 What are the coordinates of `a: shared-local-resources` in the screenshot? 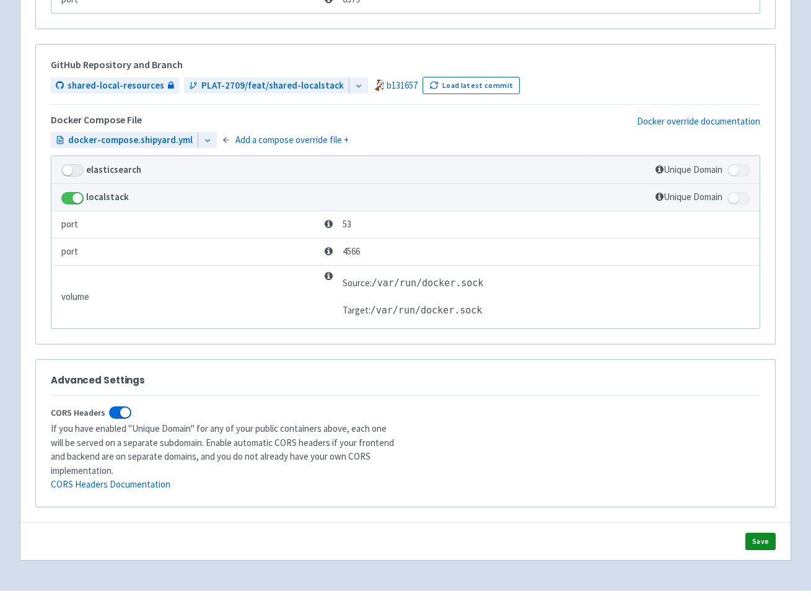 It's located at (115, 85).